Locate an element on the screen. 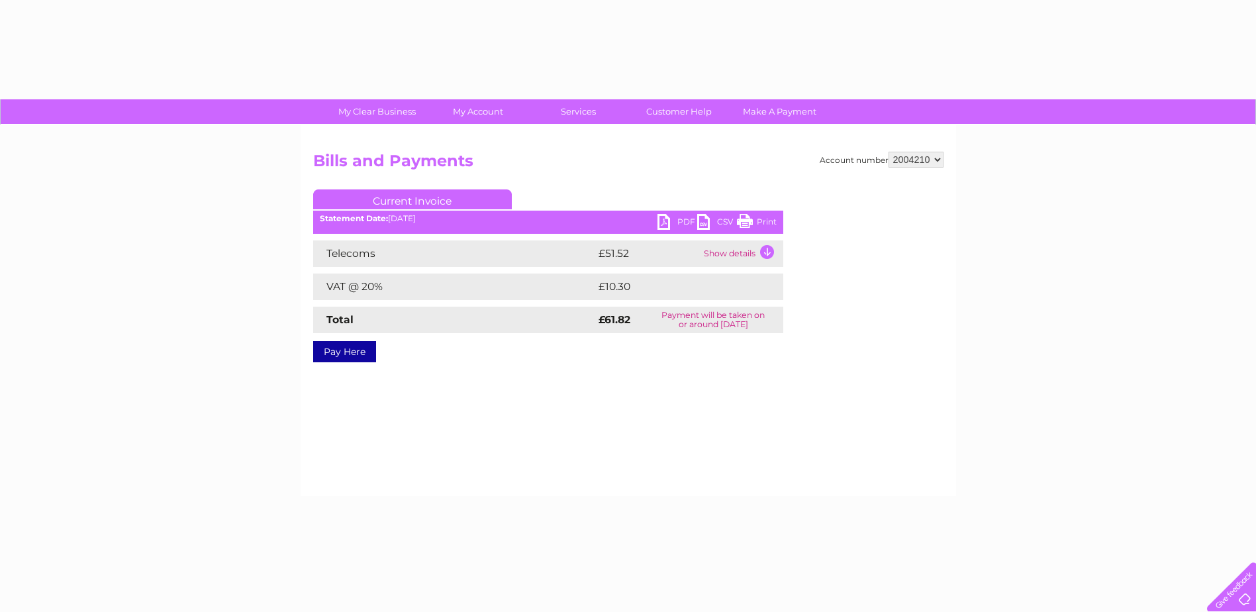  a: Make A Payment is located at coordinates (779, 111).